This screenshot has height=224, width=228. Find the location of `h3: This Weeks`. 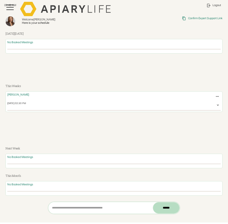

h3: This Weeks is located at coordinates (114, 86).